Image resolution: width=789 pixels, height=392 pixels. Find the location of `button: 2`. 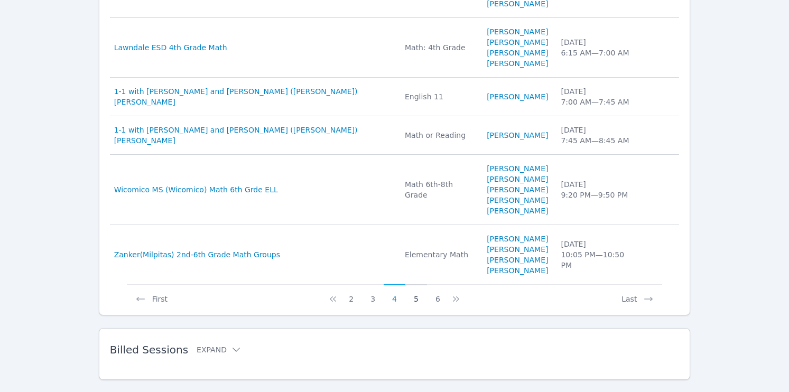

button: 2 is located at coordinates (351, 294).